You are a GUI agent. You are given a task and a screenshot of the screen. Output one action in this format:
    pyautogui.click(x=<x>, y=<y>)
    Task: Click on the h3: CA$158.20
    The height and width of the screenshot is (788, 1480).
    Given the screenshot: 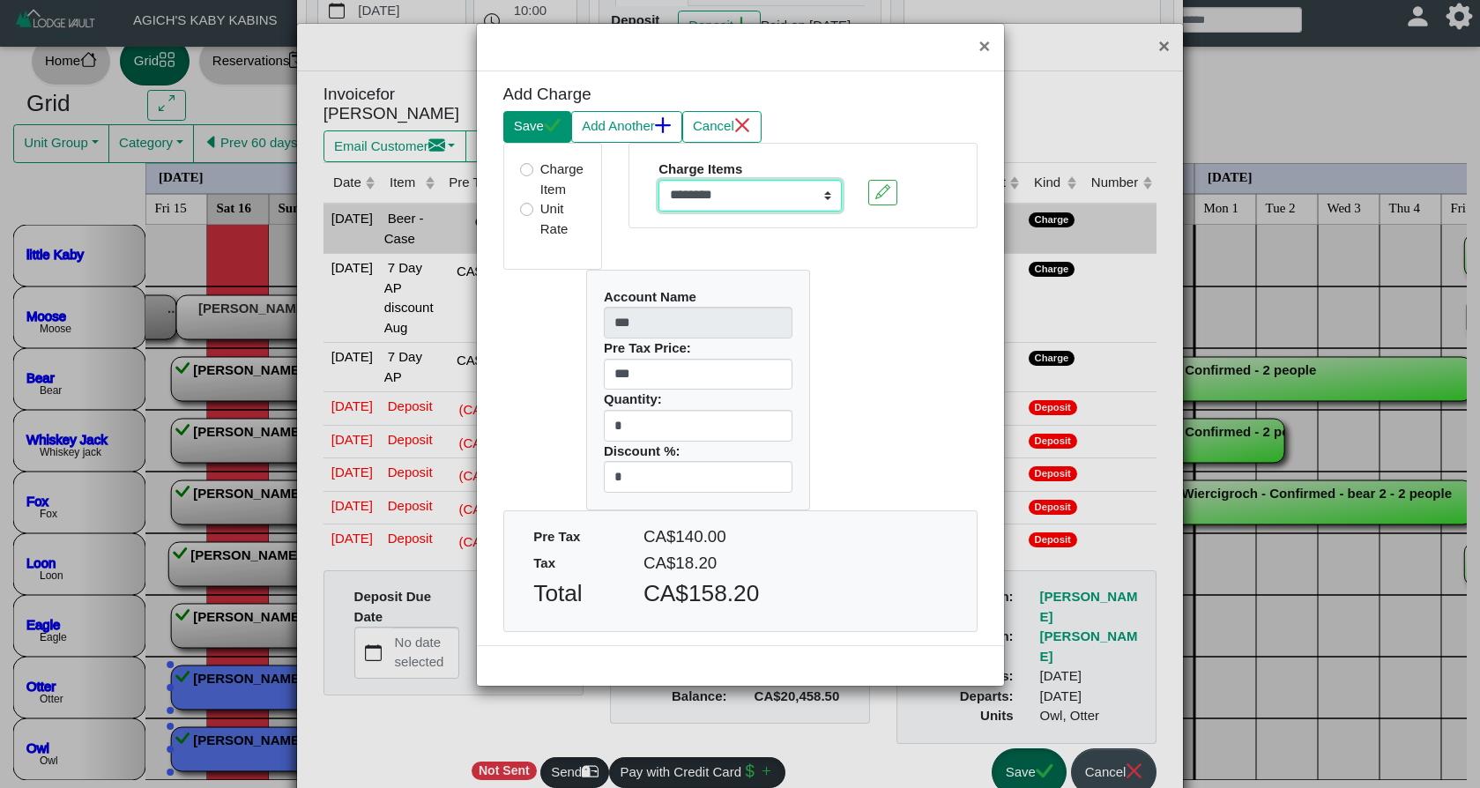 What is the action you would take?
    pyautogui.click(x=795, y=594)
    